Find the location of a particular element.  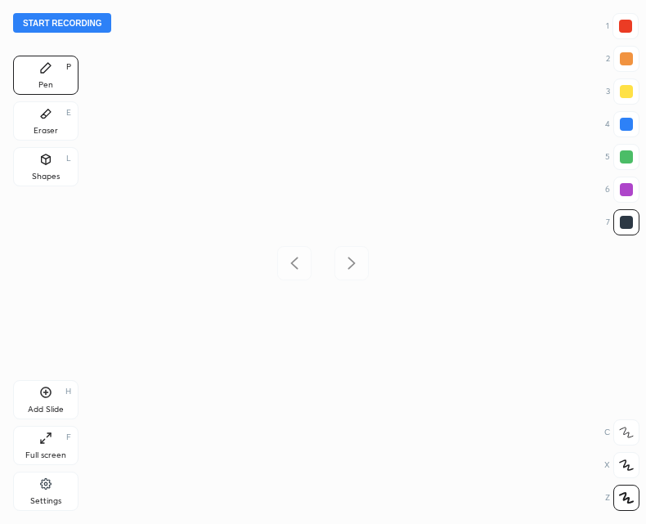

div: E is located at coordinates (69, 113).